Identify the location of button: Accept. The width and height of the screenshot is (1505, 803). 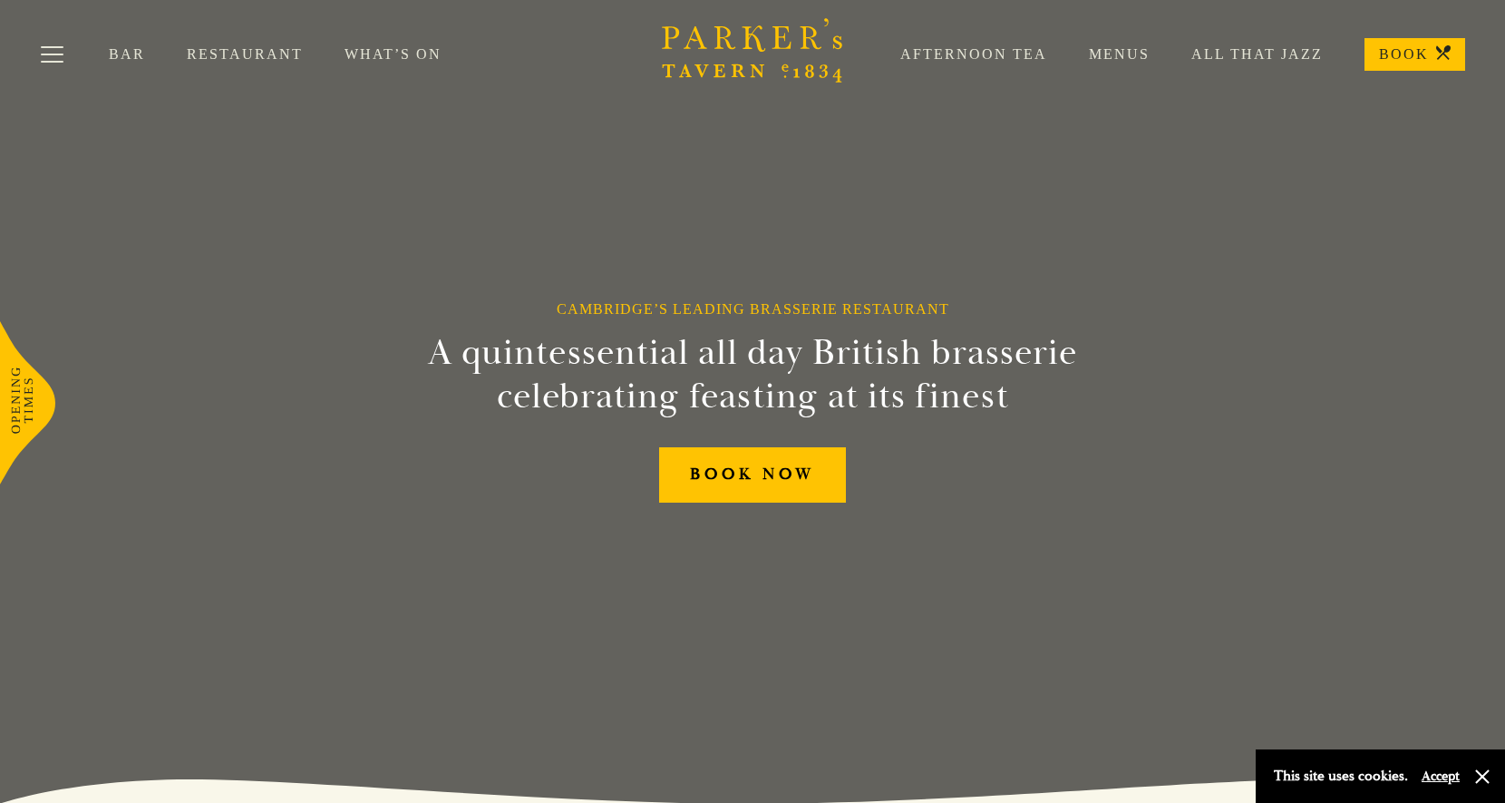
(1441, 775).